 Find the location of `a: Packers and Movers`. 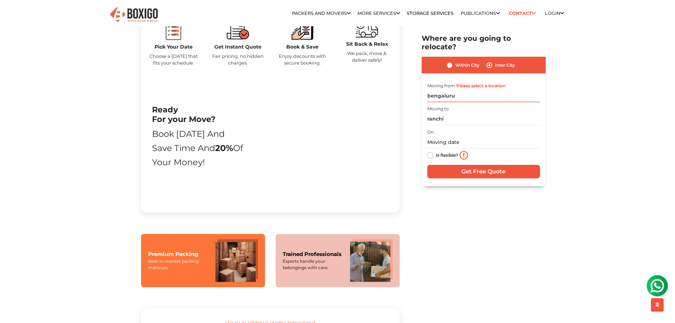

a: Packers and Movers is located at coordinates (322, 13).